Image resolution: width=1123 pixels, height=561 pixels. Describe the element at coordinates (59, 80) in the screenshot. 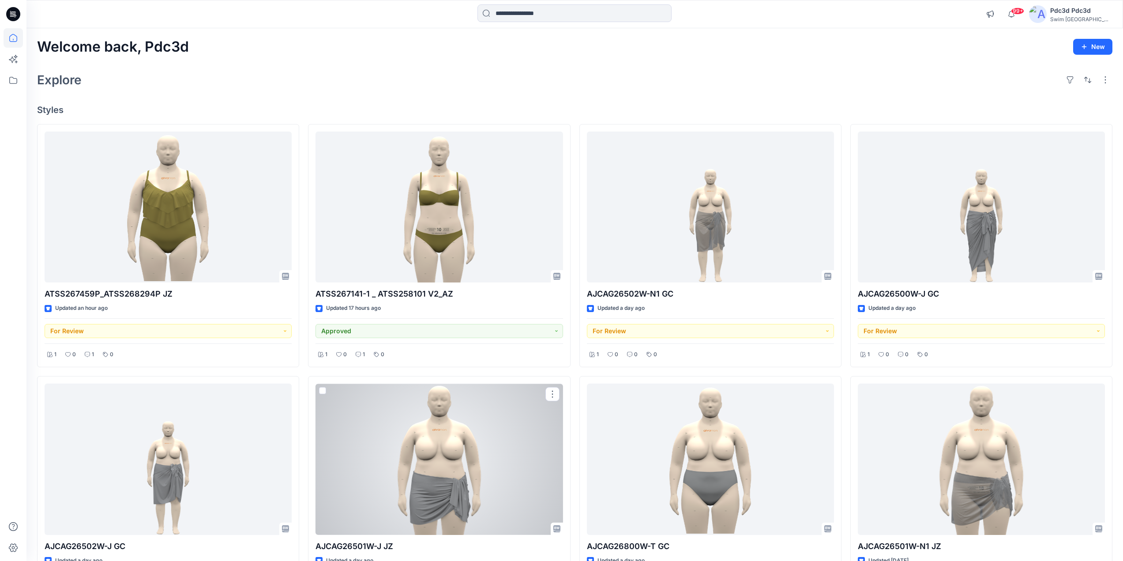

I see `h2: Explore` at that location.